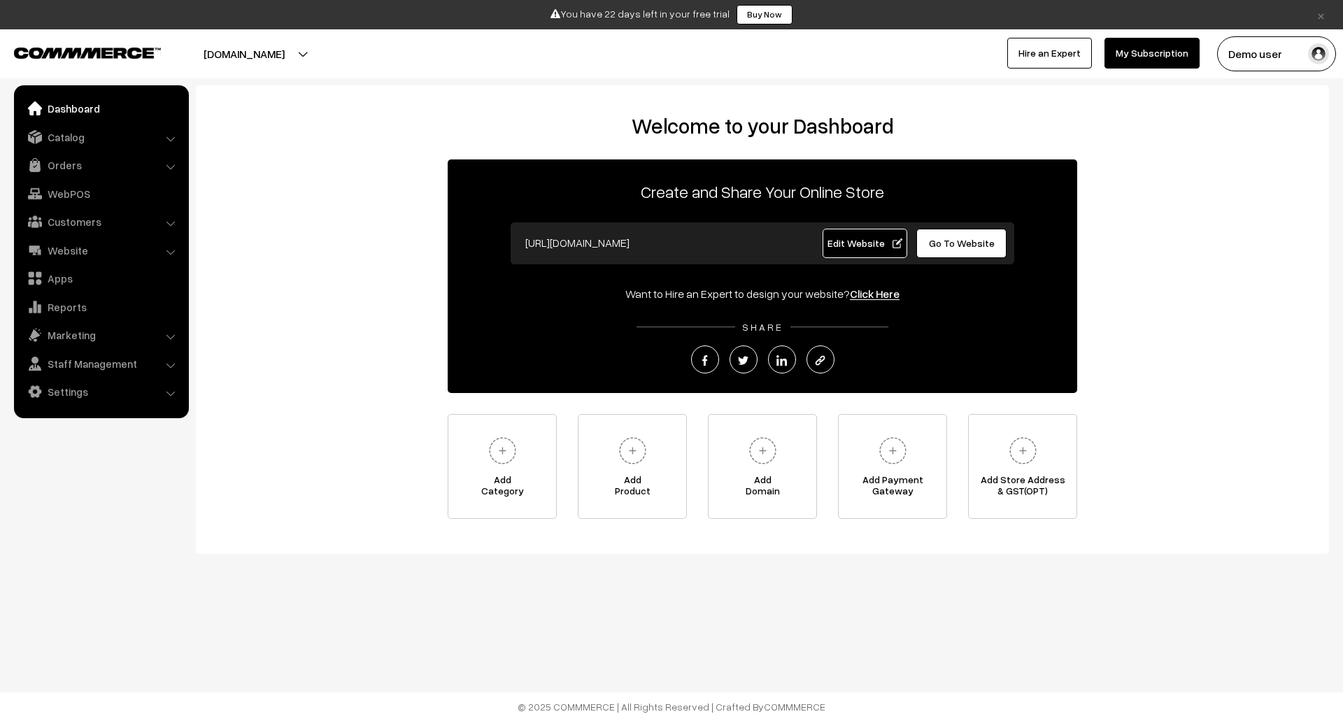 This screenshot has width=1343, height=721. I want to click on span: Edit Website, so click(865, 243).